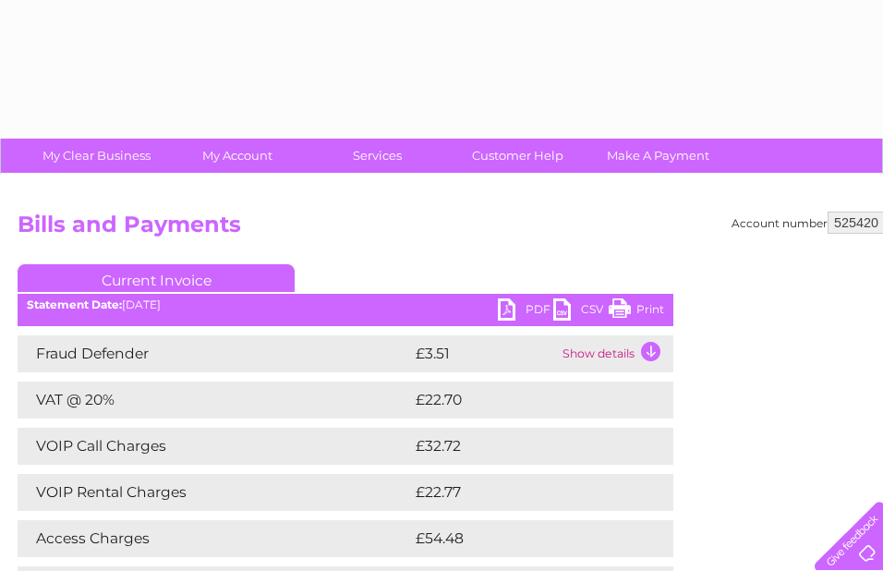  What do you see at coordinates (96, 155) in the screenshot?
I see `a: My Clear Business` at bounding box center [96, 155].